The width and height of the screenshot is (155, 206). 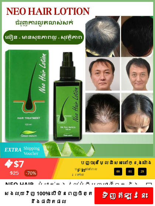 What do you see at coordinates (23, 173) in the screenshot?
I see `h3: $25` at bounding box center [23, 173].